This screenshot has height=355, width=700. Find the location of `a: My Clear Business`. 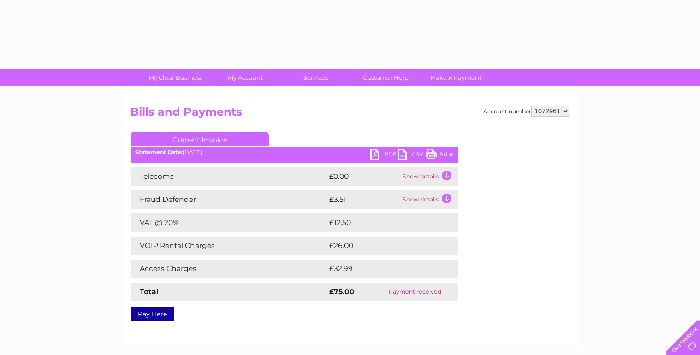

a: My Clear Business is located at coordinates (175, 77).